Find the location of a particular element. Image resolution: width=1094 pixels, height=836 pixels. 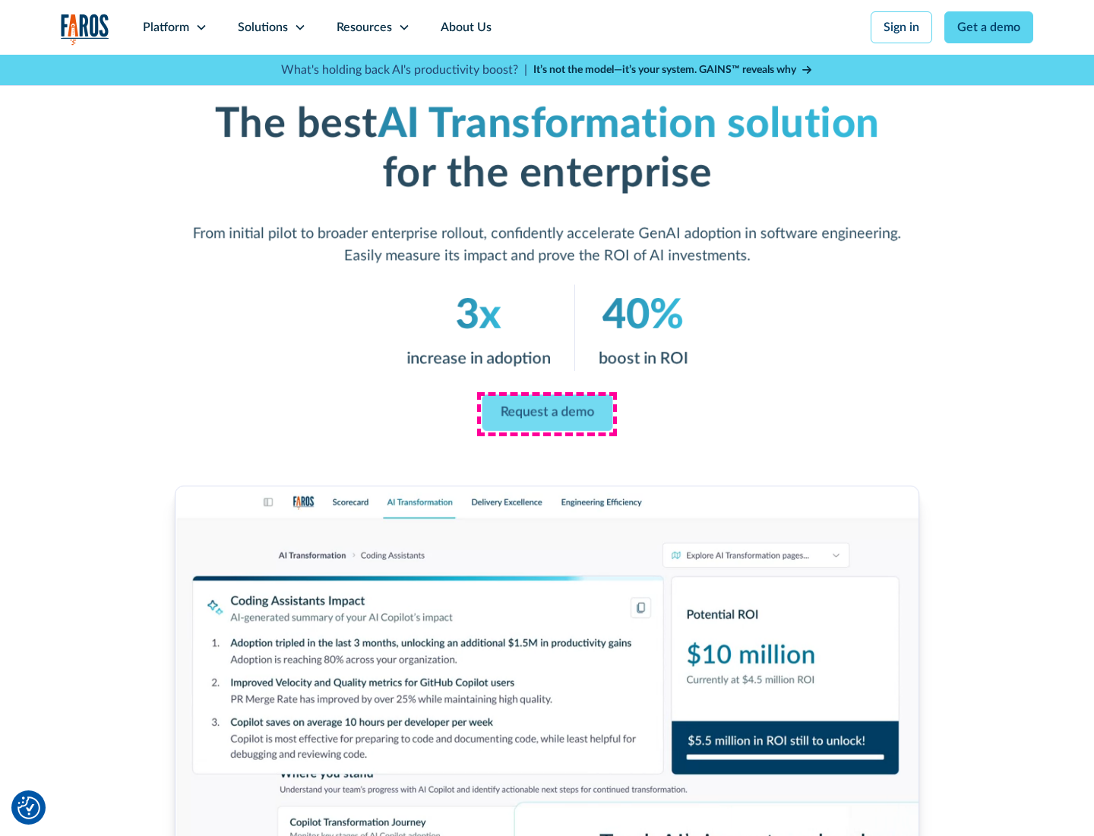

div: Resources is located at coordinates (364, 27).